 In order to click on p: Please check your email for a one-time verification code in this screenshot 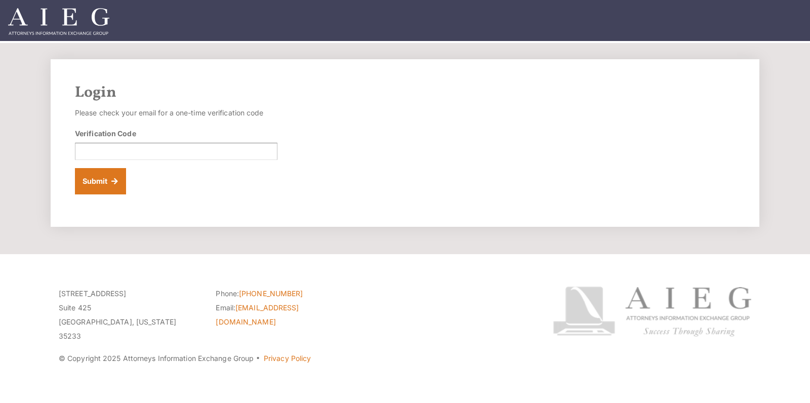, I will do `click(176, 113)`.